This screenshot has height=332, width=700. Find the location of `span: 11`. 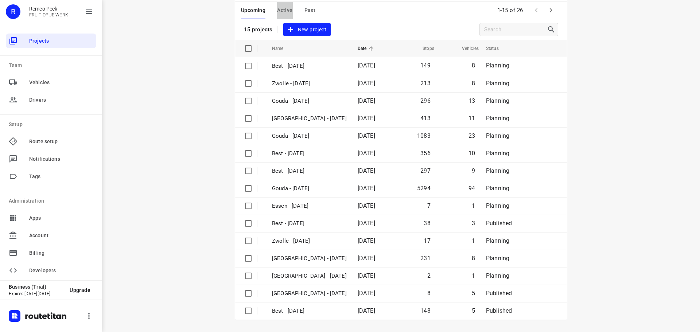

span: 11 is located at coordinates (472, 118).